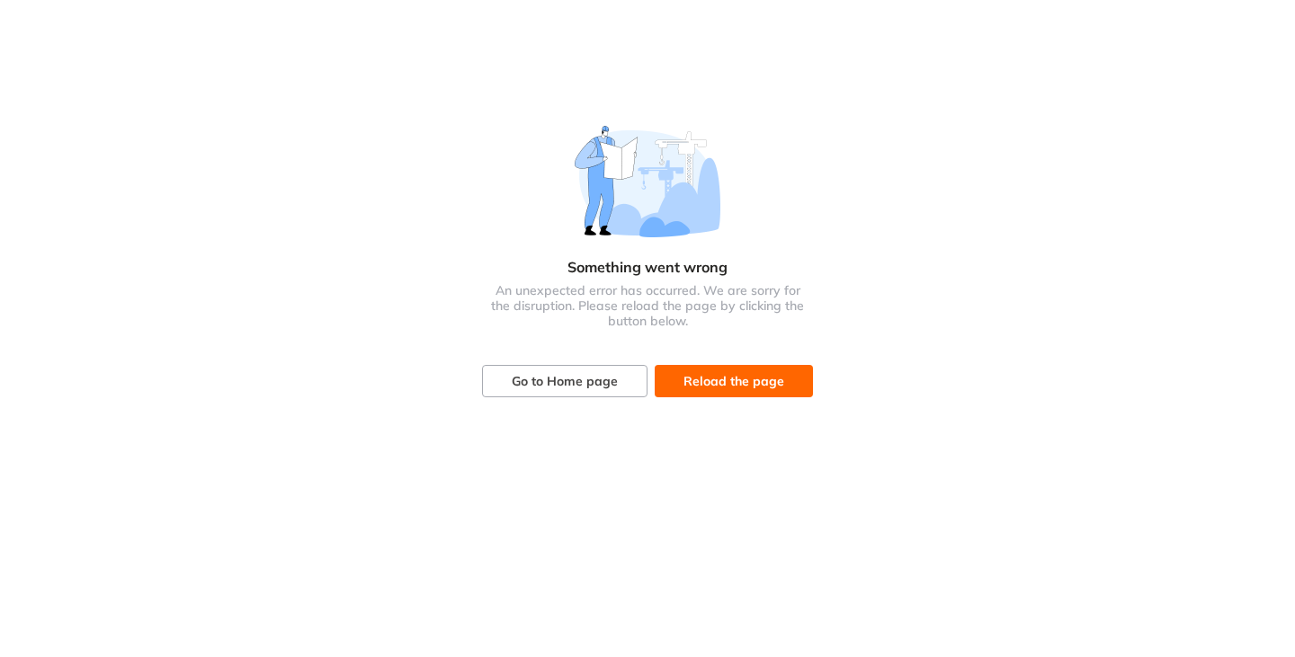 The width and height of the screenshot is (1295, 657). I want to click on span: Reload the page, so click(734, 381).